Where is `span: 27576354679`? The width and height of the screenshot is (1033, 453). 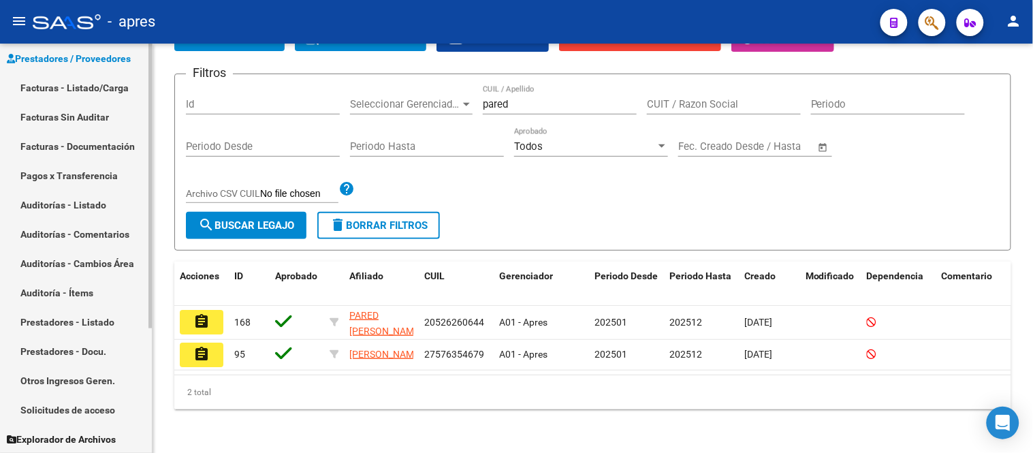
span: 27576354679 is located at coordinates (454, 354).